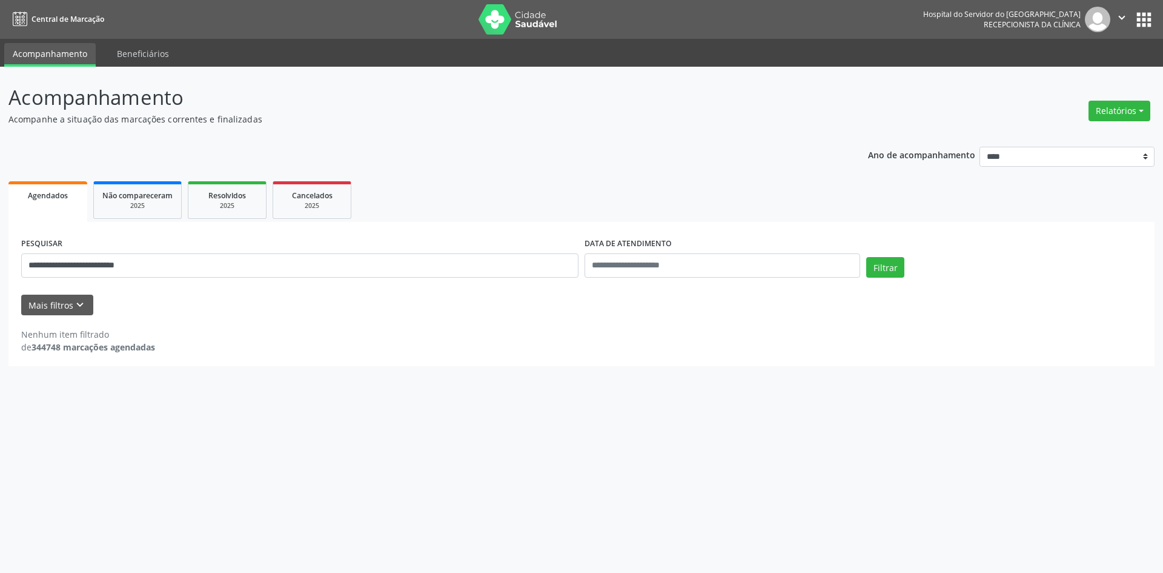 The image size is (1163, 573). What do you see at coordinates (628, 244) in the screenshot?
I see `label: DATA DE ATENDIMENTO` at bounding box center [628, 244].